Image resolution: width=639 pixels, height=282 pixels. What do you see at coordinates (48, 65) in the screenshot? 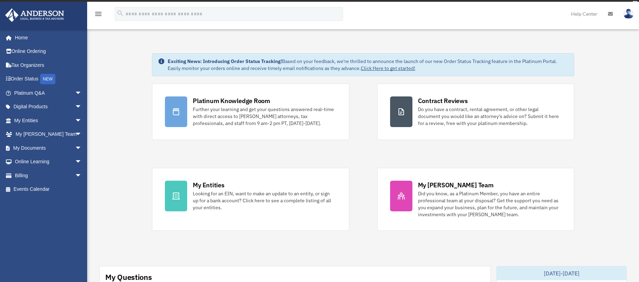
I see `a: Tax Organizers` at bounding box center [48, 65].